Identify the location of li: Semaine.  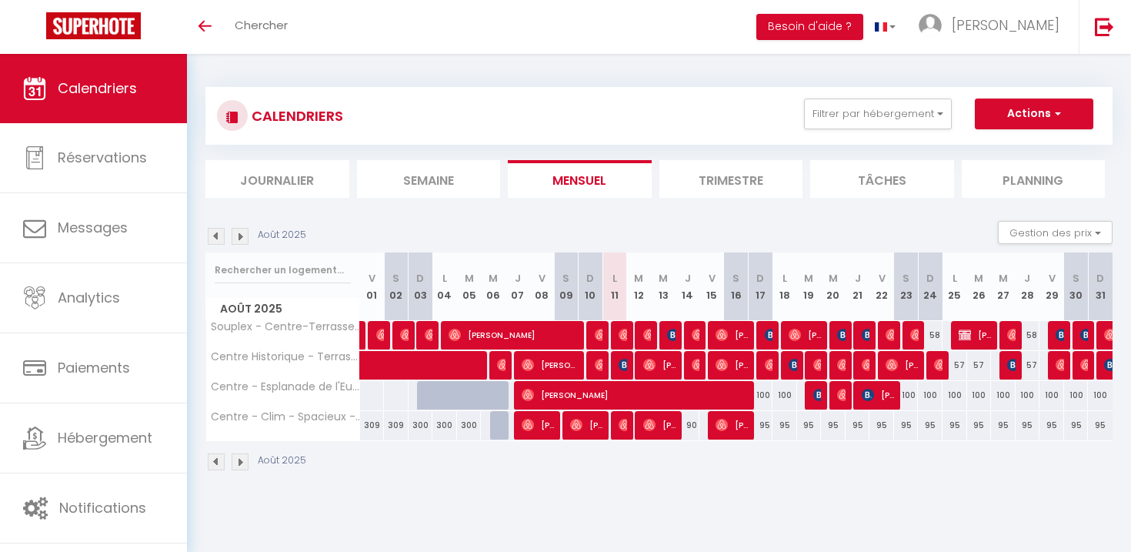
(429, 179).